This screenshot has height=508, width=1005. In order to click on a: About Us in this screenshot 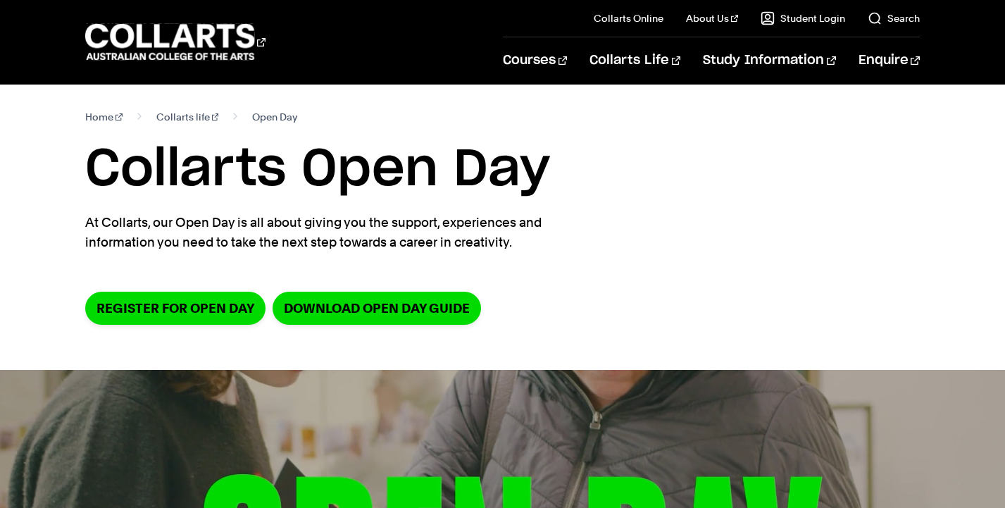, I will do `click(712, 18)`.